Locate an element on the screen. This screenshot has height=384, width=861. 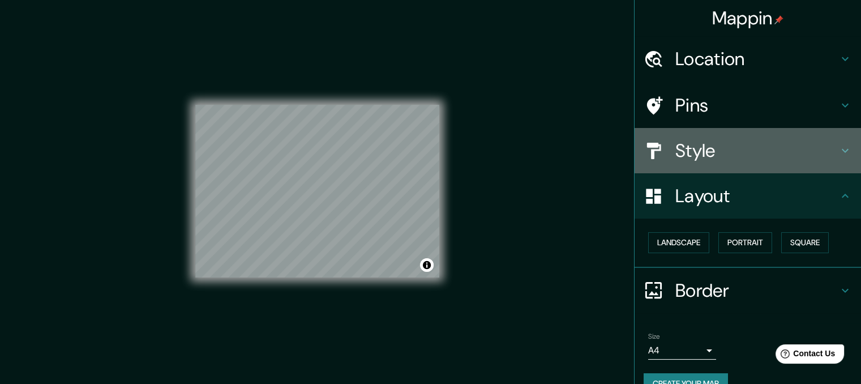
h4: Mappin is located at coordinates (748, 18).